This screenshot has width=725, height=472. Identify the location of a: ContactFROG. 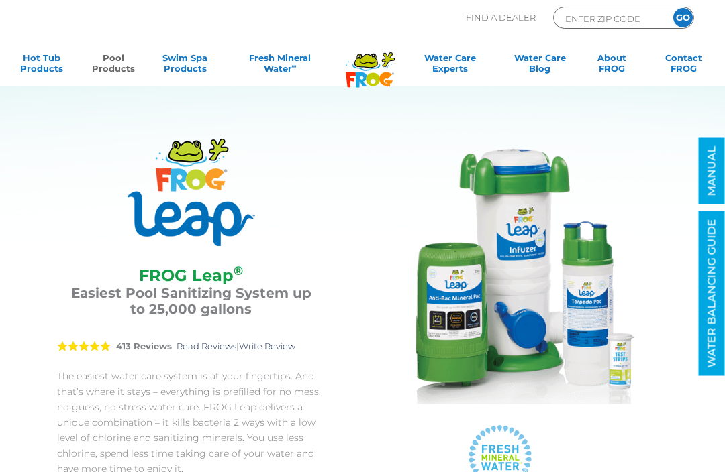
(683, 66).